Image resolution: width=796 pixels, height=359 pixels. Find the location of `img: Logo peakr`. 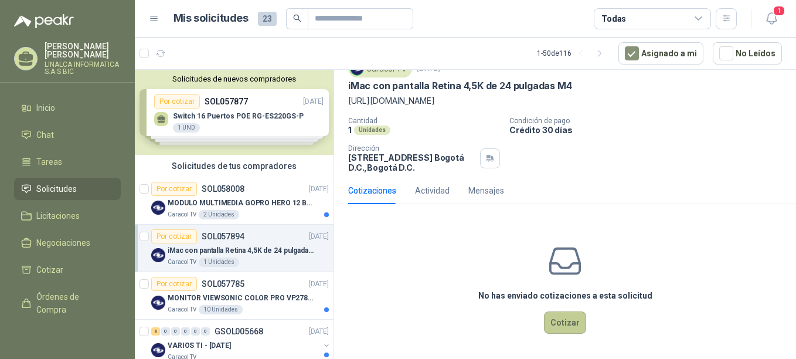

img: Logo peakr is located at coordinates (44, 21).